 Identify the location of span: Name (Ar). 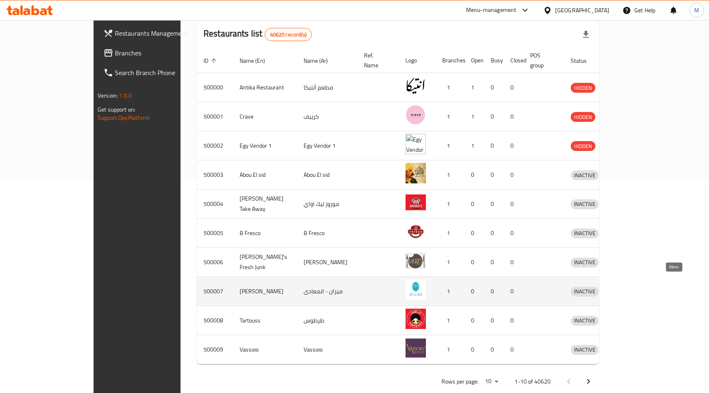
(321, 61).